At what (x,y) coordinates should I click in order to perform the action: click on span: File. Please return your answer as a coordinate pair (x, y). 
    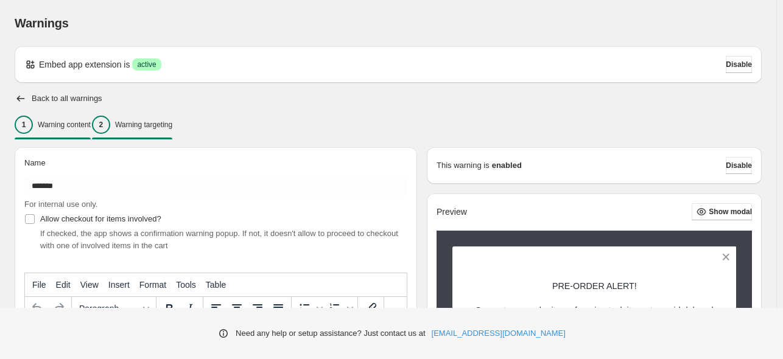
    Looking at the image, I should click on (39, 285).